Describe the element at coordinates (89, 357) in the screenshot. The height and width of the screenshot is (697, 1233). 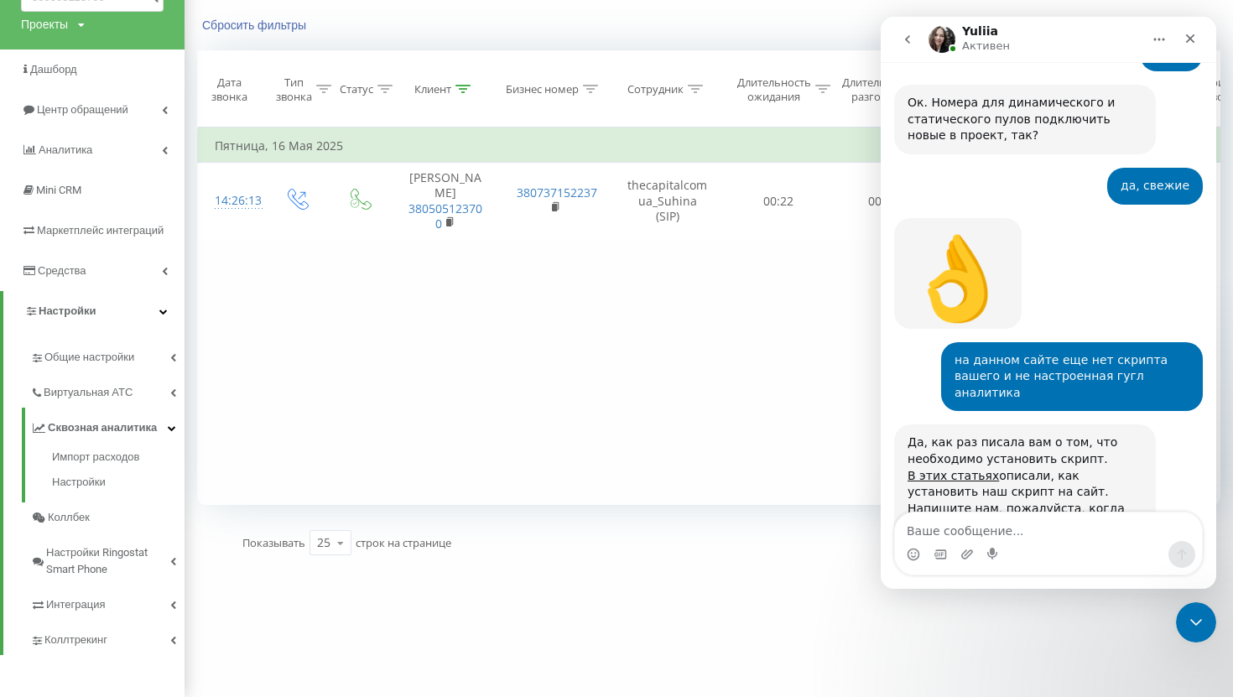
I see `span: Общие настройки` at that location.